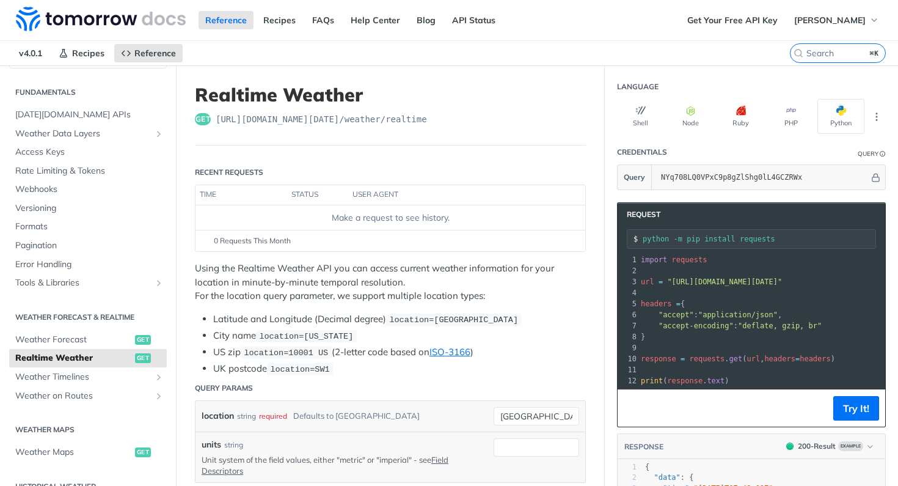 This screenshot has height=486, width=898. What do you see at coordinates (628, 359) in the screenshot?
I see `div: 10` at bounding box center [628, 359].